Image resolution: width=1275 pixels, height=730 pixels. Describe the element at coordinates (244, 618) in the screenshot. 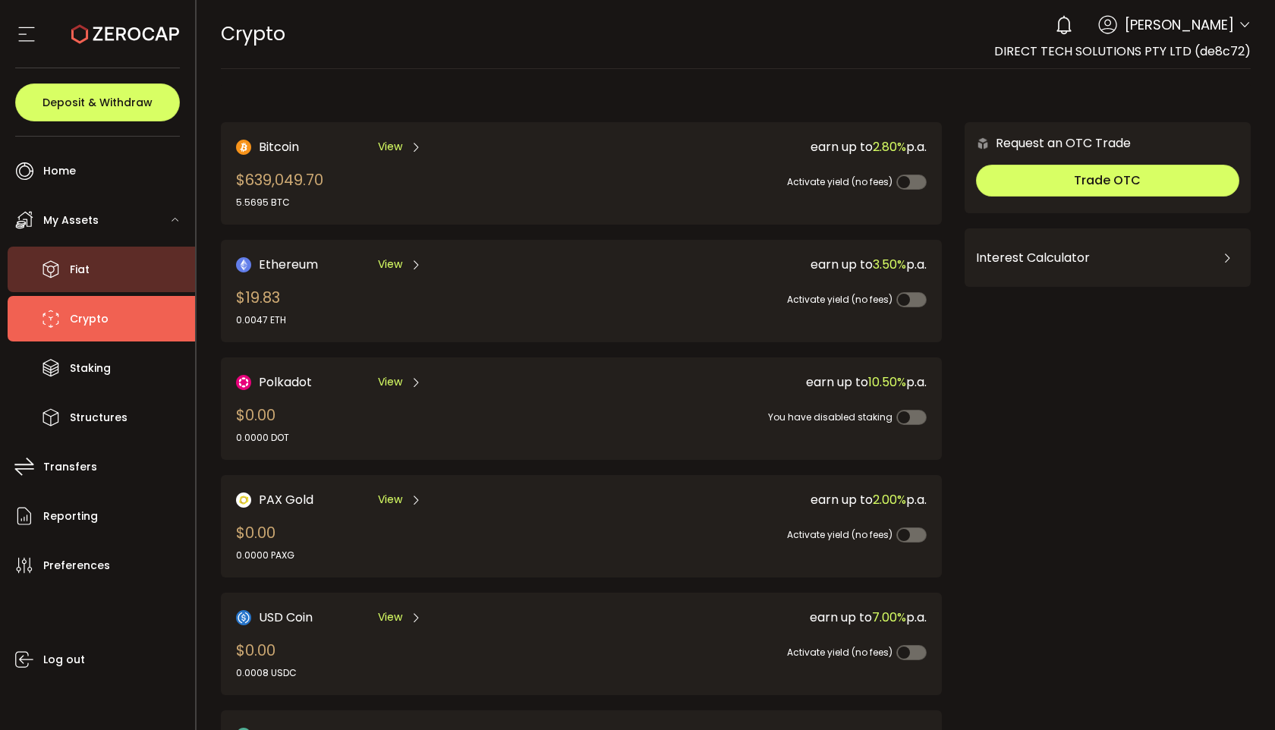

I see `img: USD Coin` at that location.